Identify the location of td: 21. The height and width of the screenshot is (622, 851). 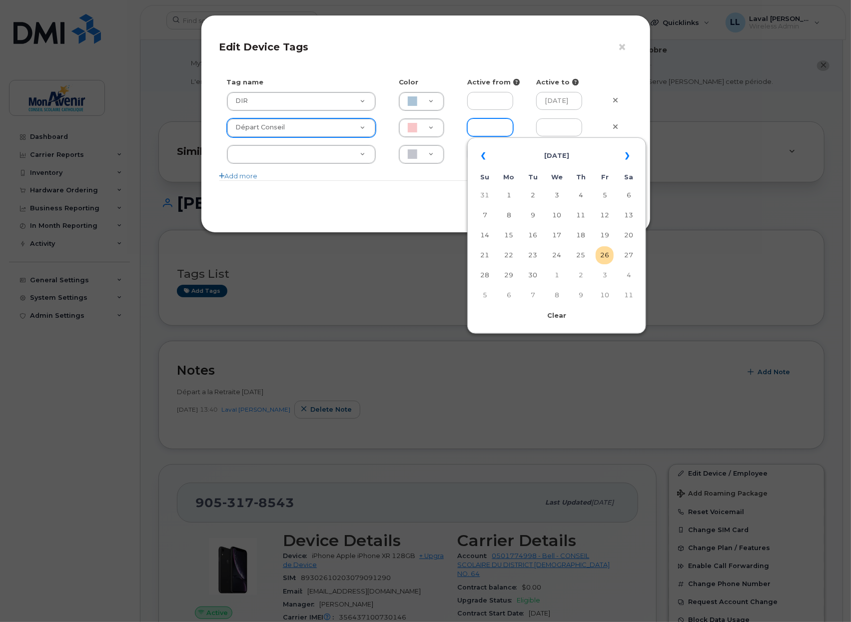
(485, 255).